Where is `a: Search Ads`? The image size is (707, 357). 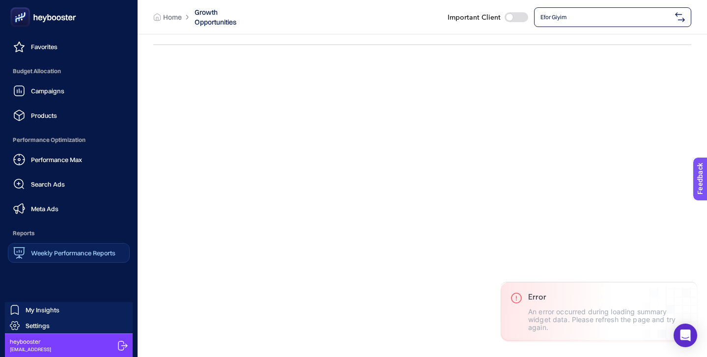 a: Search Ads is located at coordinates (69, 184).